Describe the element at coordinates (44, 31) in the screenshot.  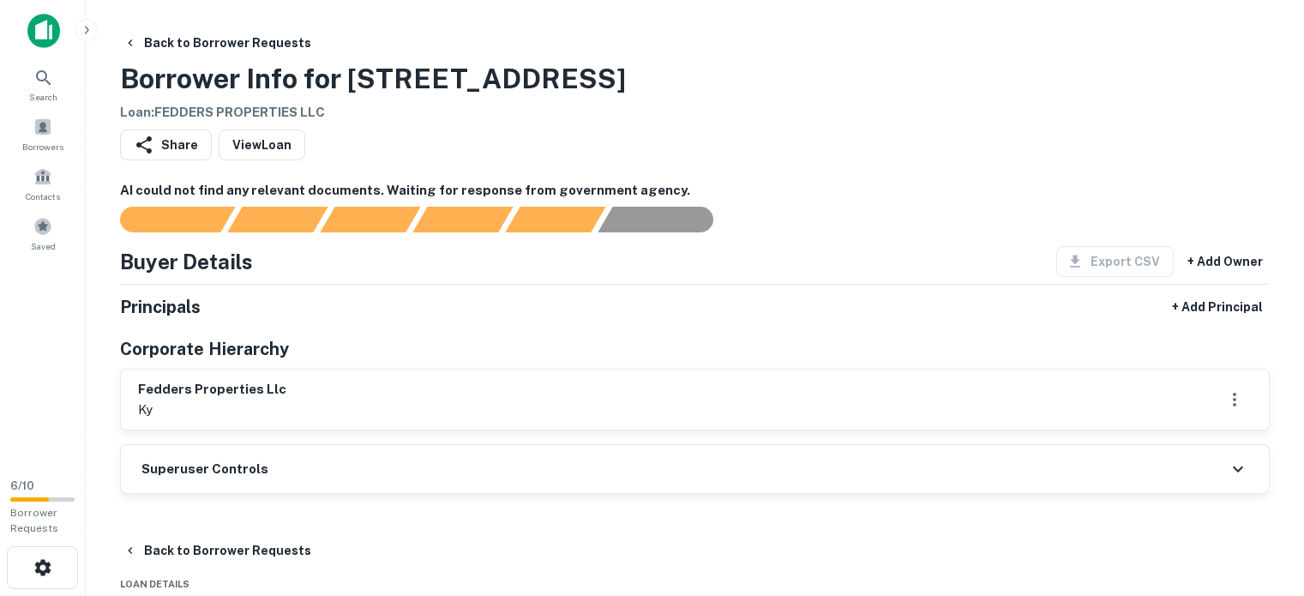
I see `img: capitalize-icon.png` at that location.